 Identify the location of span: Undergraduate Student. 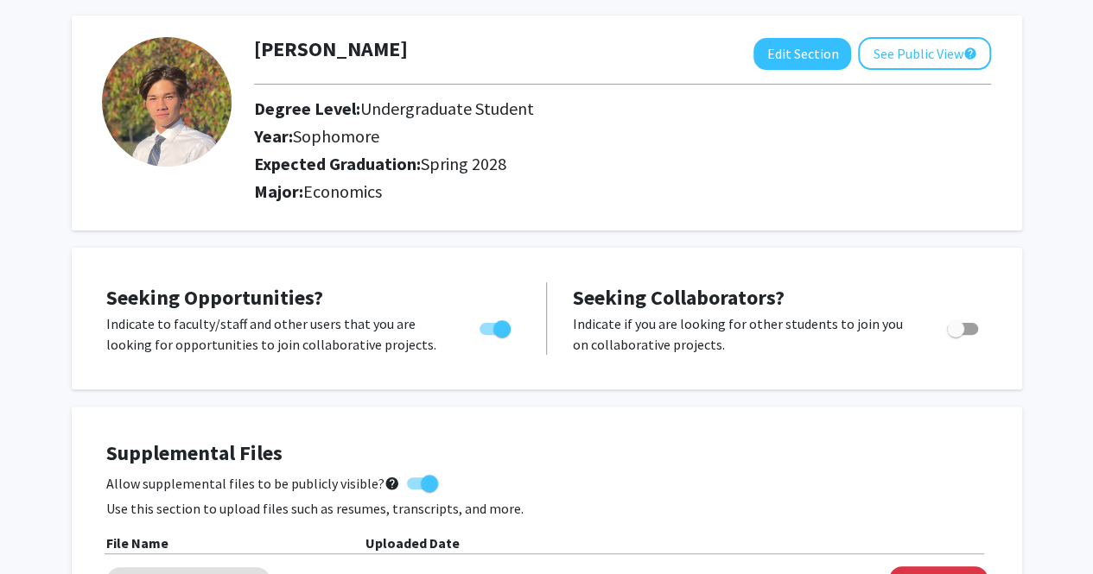
(447, 108).